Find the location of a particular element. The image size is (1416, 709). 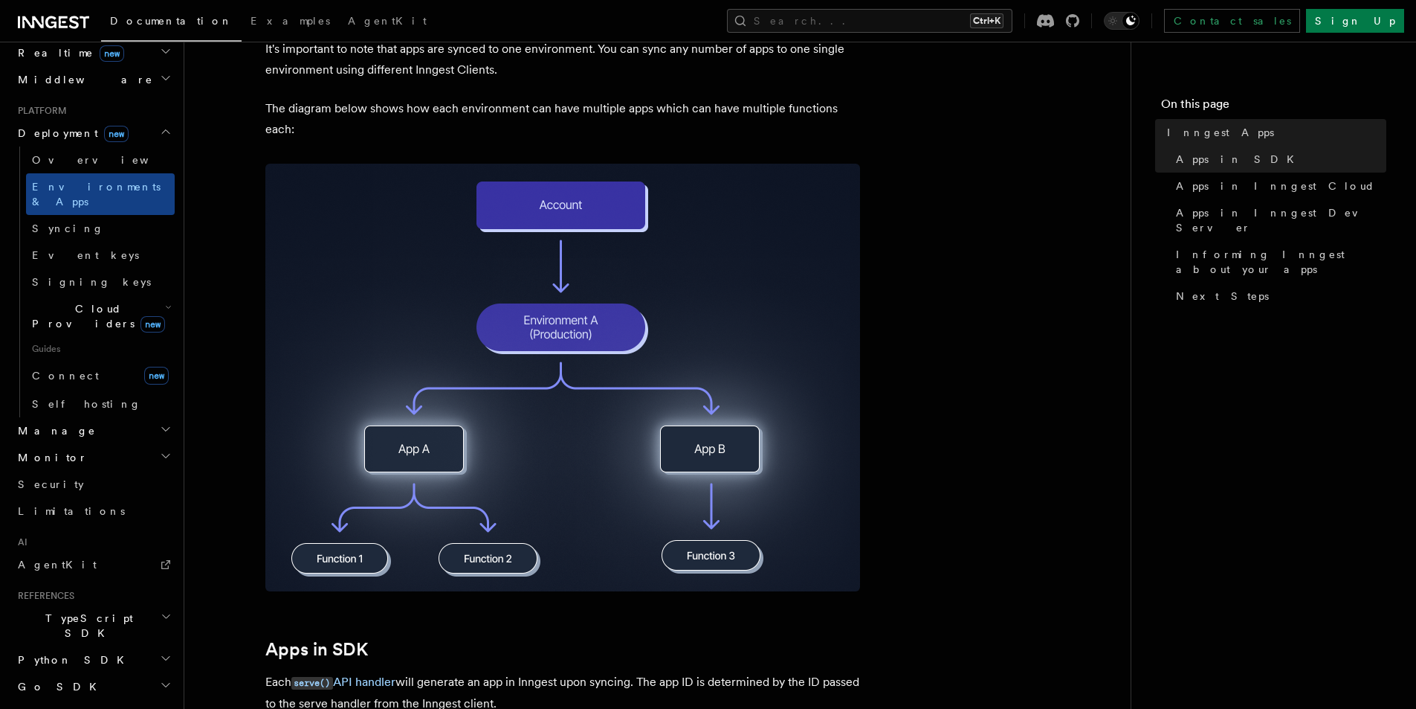

span: Connect is located at coordinates (65, 375).